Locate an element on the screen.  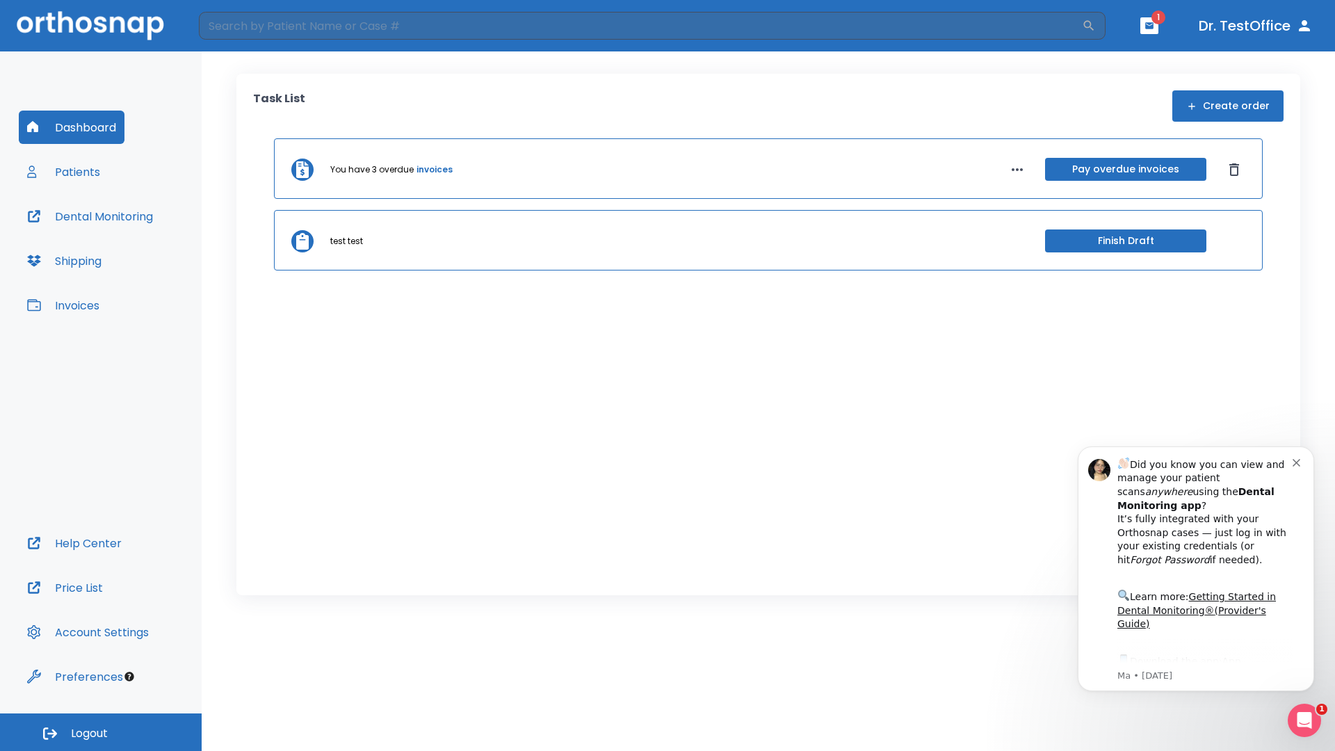
i: Forgot Password is located at coordinates (113, 134).